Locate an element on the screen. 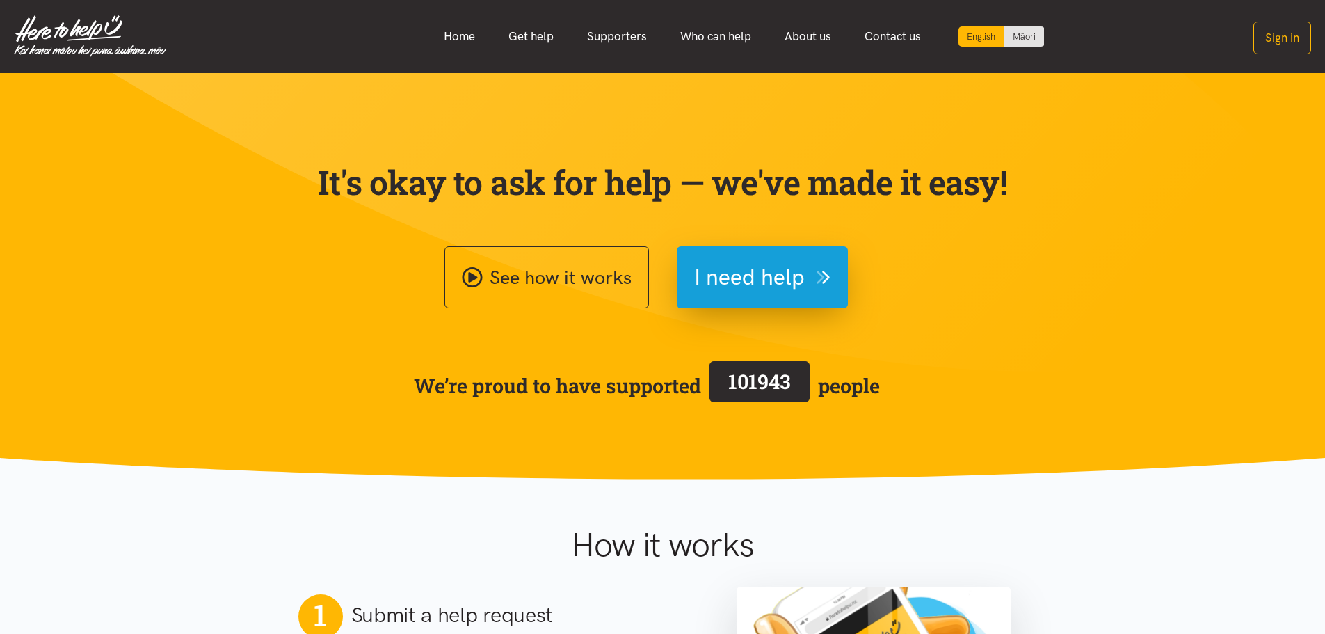 The height and width of the screenshot is (634, 1325). div: Current language is located at coordinates (981, 36).